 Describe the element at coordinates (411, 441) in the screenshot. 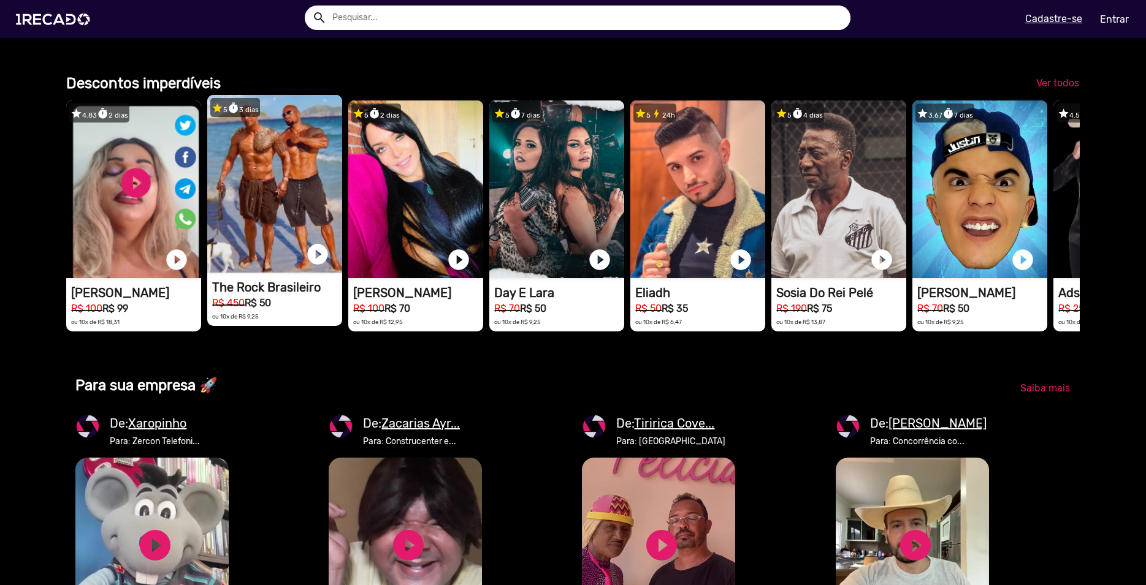

I see `mat-card-subtitle: Para: Construcenter e...` at that location.